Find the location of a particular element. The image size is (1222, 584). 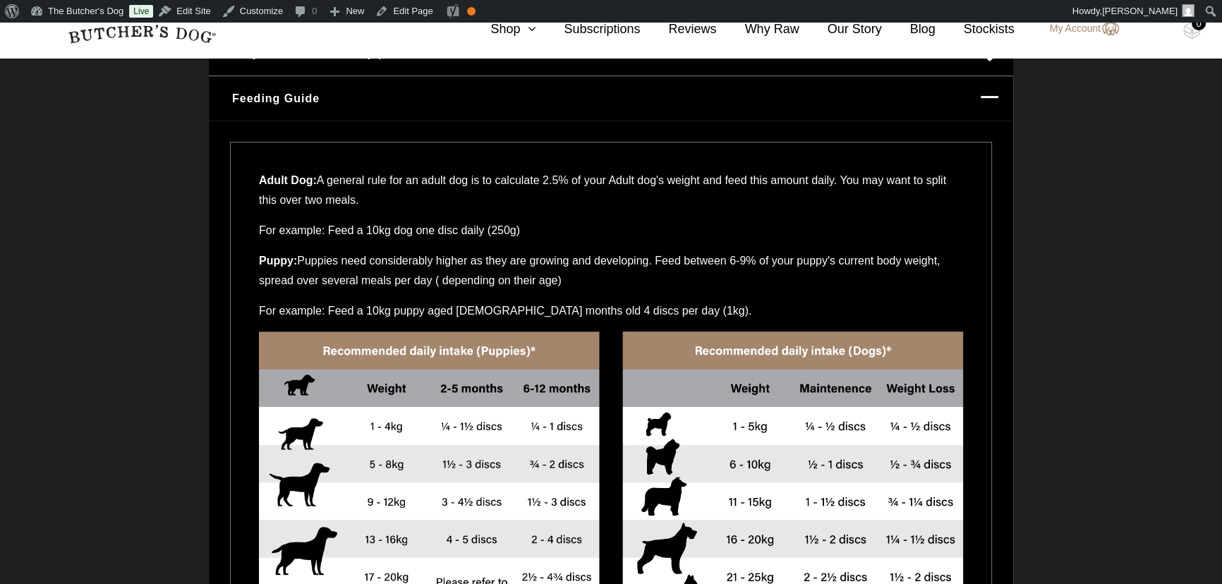

div: 0 is located at coordinates (1199, 23).